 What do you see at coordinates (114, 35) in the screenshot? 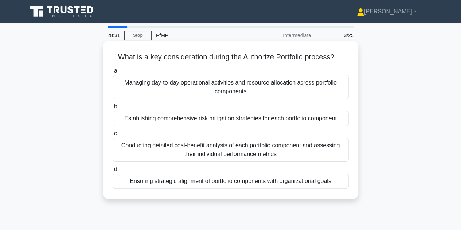
I see `div: 28:31` at bounding box center [114, 35].